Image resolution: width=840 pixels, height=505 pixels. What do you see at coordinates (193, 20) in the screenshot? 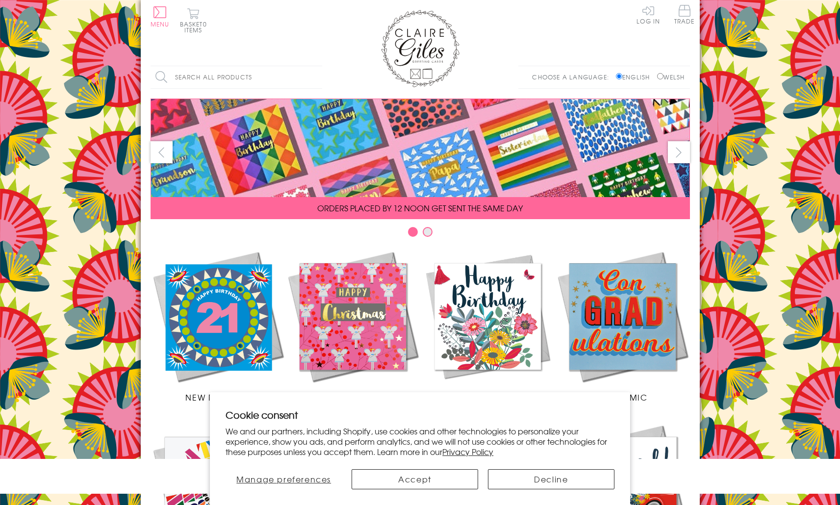
I see `button: Basket0 items` at bounding box center [193, 20].